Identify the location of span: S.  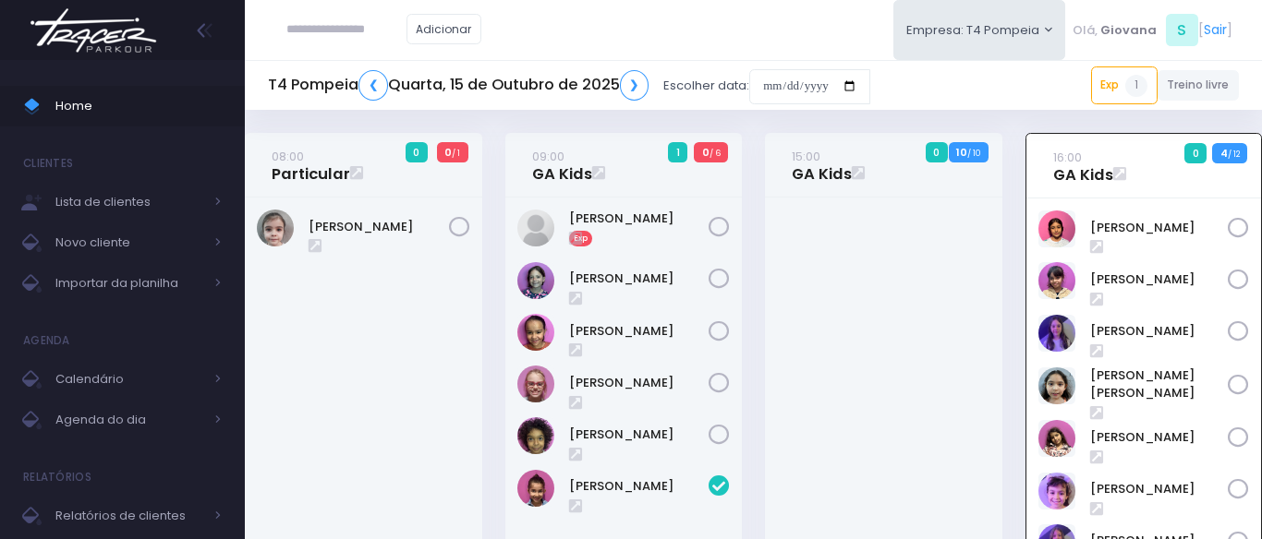
(1182, 30).